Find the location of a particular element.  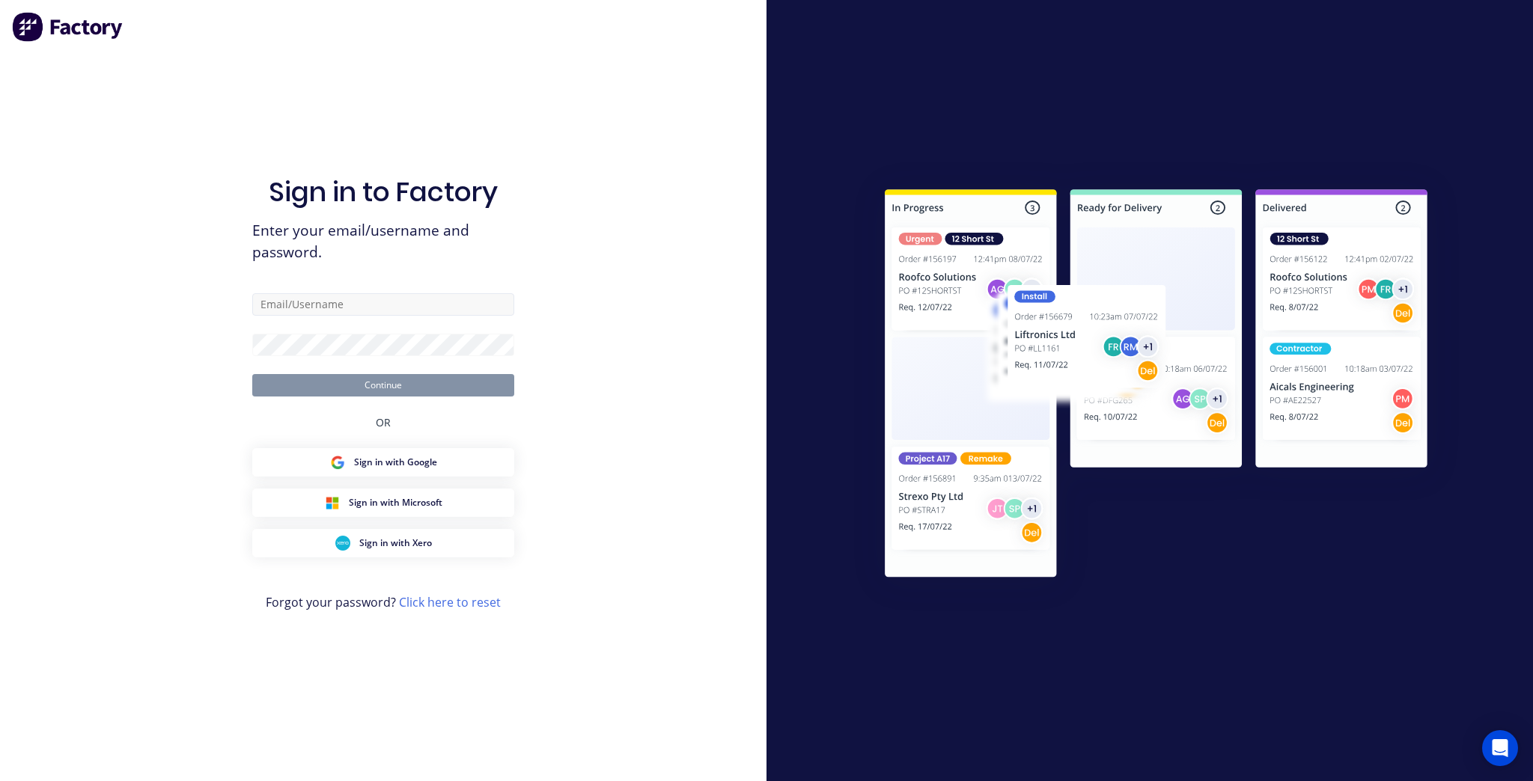

button: Continue is located at coordinates (383, 385).